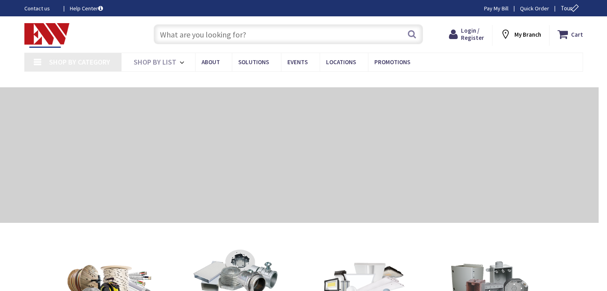 The height and width of the screenshot is (291, 607). Describe the element at coordinates (288, 34) in the screenshot. I see `input: What are you looking for?` at that location.